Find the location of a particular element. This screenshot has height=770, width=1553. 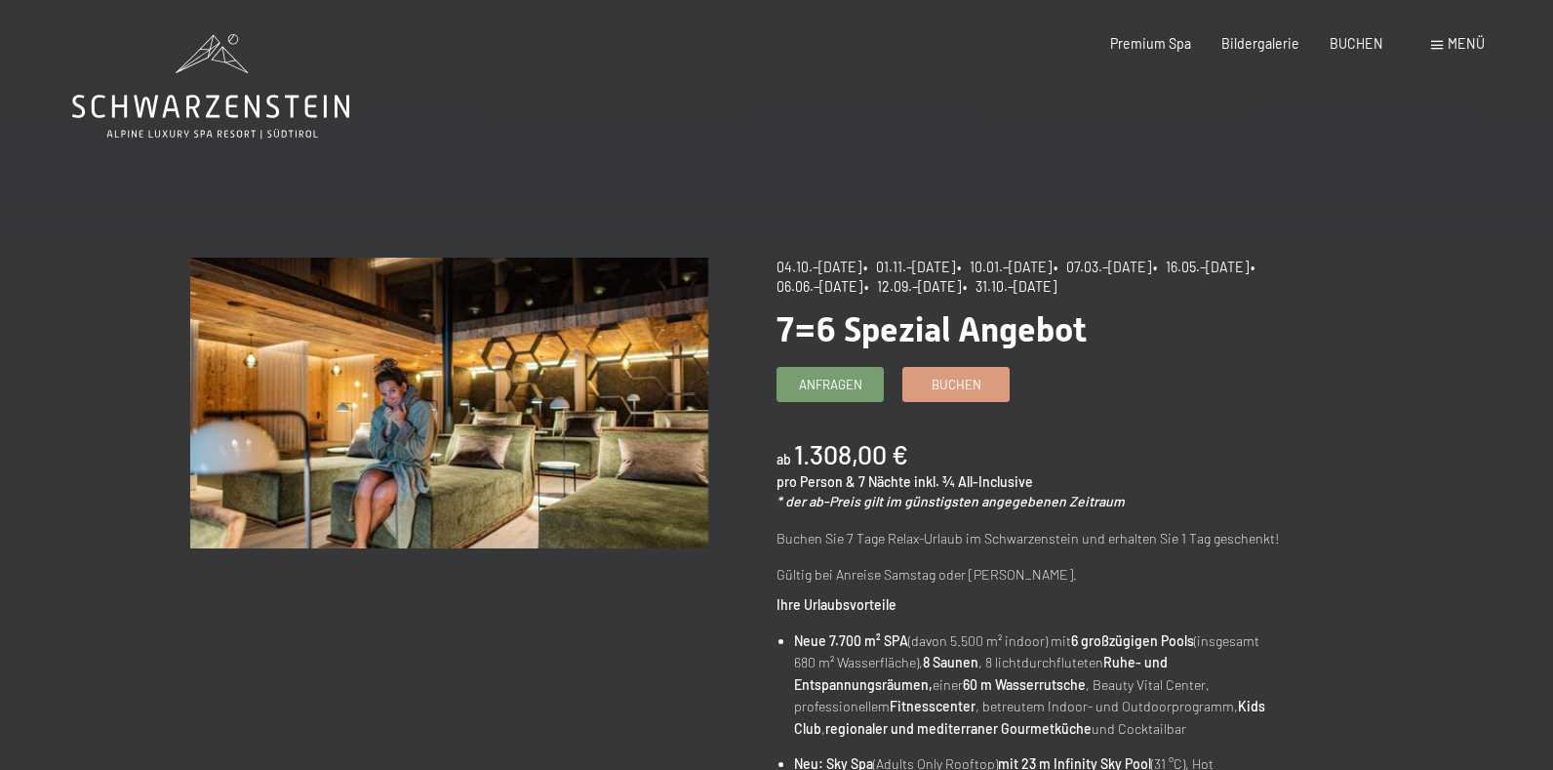

strong: Fitnesscenter is located at coordinates (933, 705).